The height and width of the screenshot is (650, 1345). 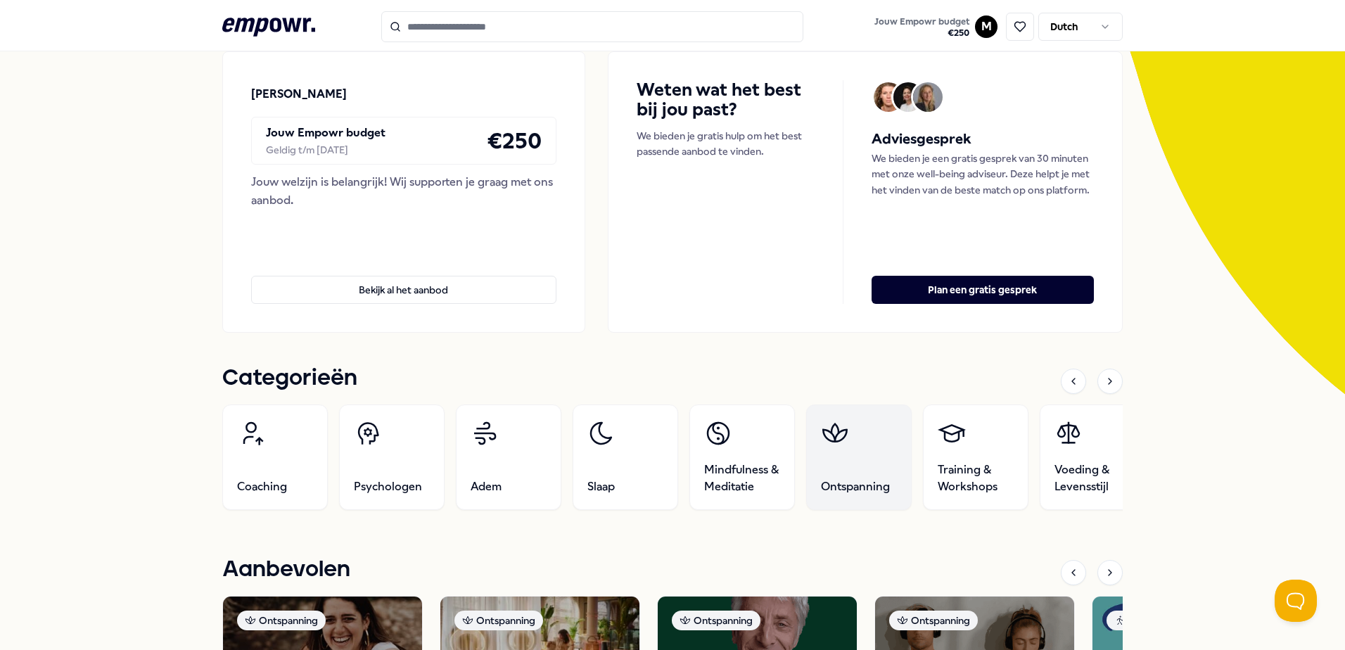 What do you see at coordinates (486, 487) in the screenshot?
I see `span: Adem` at bounding box center [486, 487].